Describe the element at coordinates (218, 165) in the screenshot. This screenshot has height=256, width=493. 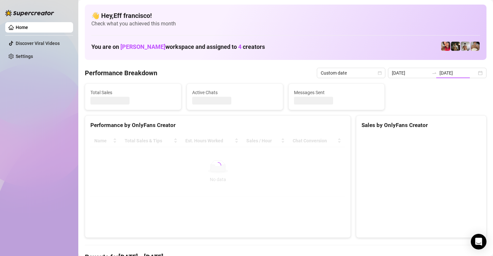
I see `span: loading` at that location.